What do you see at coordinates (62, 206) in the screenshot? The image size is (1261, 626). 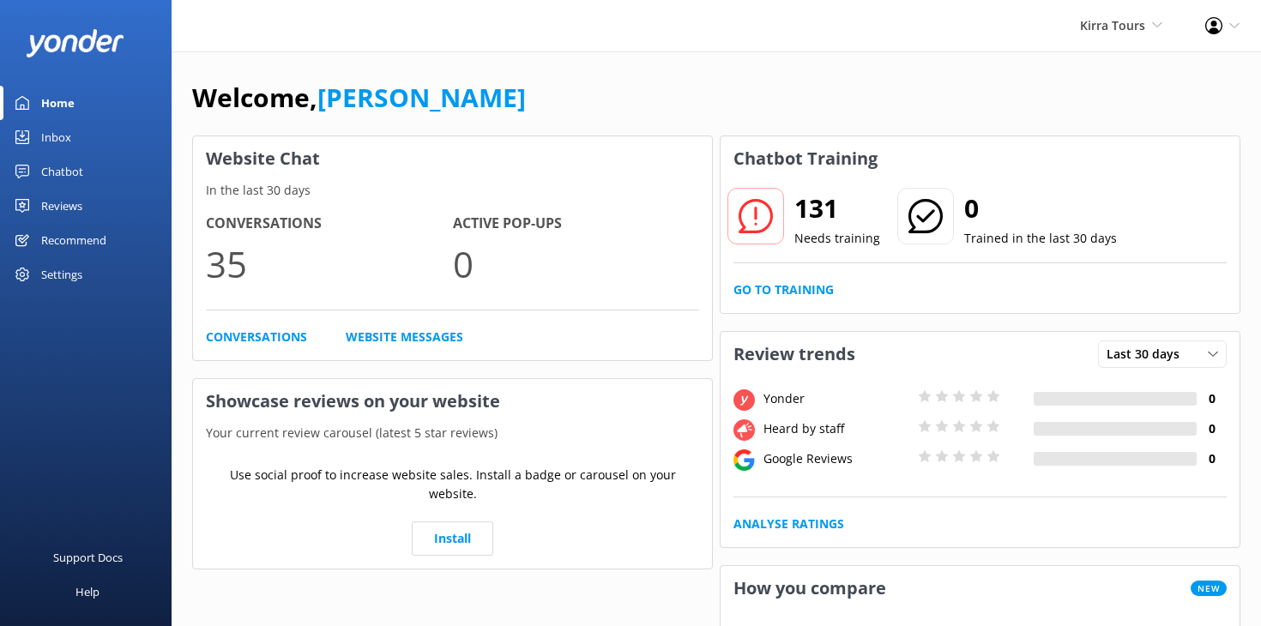 I see `div: Reviews` at bounding box center [62, 206].